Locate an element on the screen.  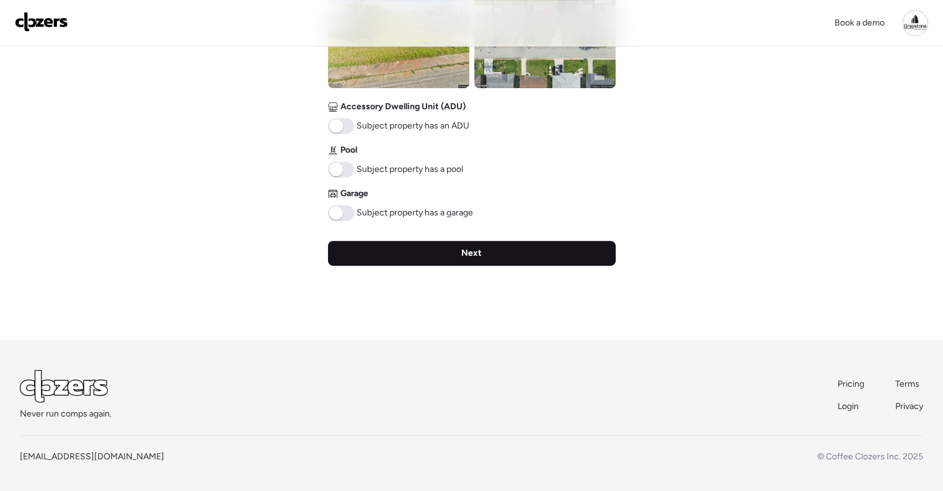
a: Privacy is located at coordinates (909, 406).